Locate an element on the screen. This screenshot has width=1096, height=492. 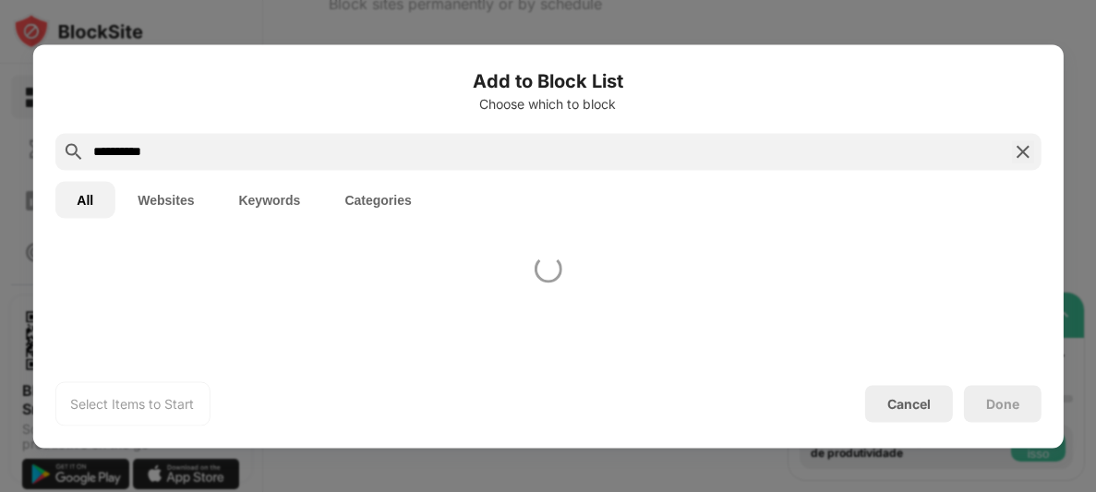
div: Select Items to Start is located at coordinates (132, 404).